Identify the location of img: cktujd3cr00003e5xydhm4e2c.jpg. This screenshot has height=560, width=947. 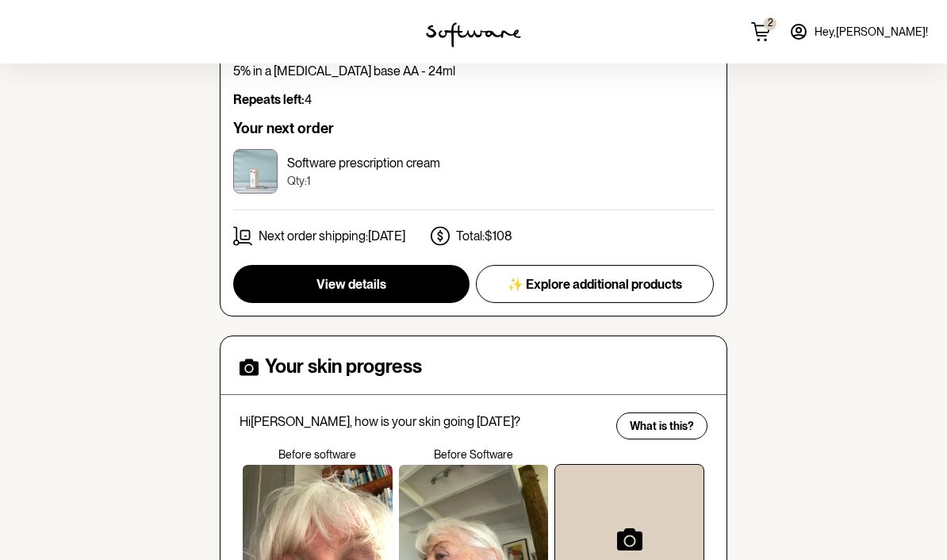
(255, 171).